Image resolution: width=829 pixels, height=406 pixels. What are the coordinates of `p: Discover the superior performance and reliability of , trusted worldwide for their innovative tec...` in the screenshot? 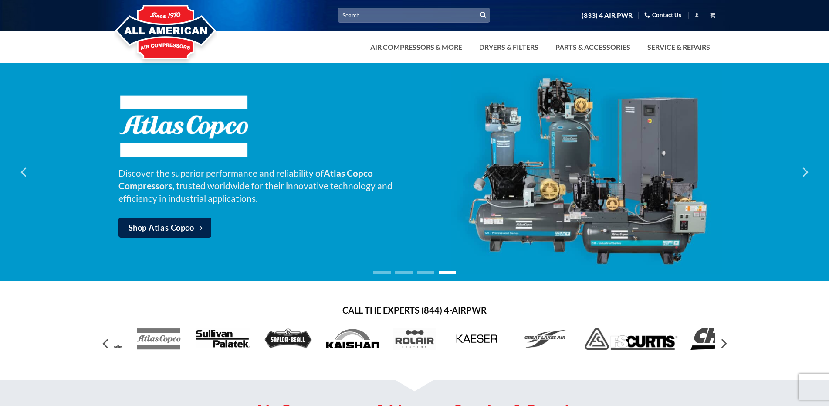 It's located at (267, 185).